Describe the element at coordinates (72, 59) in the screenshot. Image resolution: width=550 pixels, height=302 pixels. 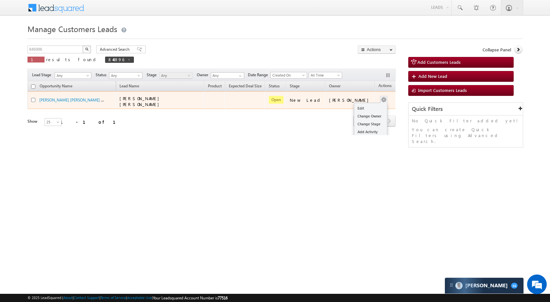
I see `span: results found` at that location.